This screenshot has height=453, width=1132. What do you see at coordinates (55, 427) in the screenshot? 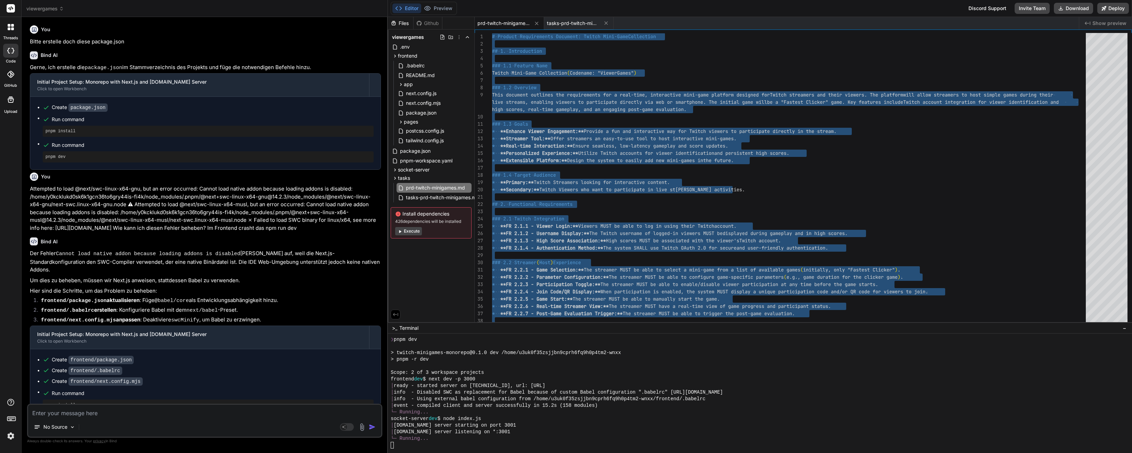
I see `p: No Source` at bounding box center [55, 427].